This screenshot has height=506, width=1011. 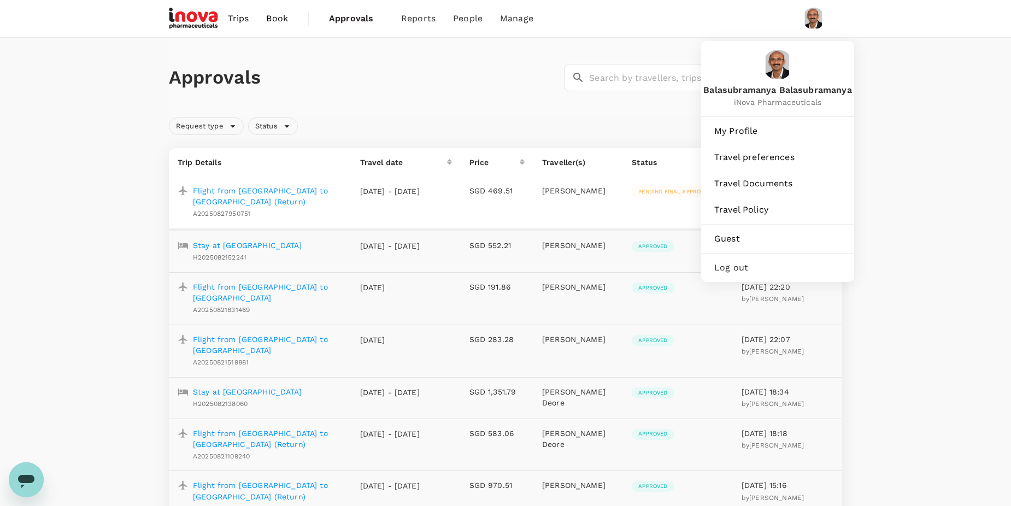 I want to click on span: A20250827950751, so click(x=222, y=214).